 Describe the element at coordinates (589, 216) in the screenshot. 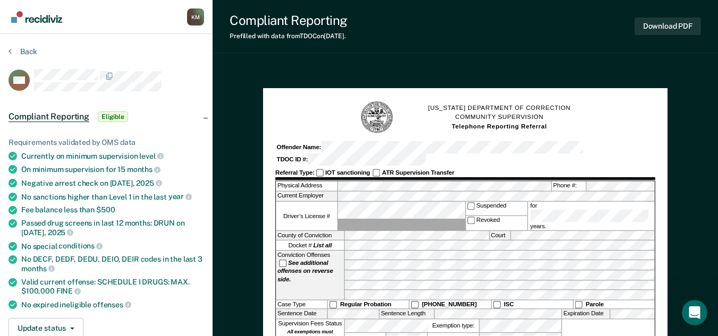

I see `input: for years.` at that location.